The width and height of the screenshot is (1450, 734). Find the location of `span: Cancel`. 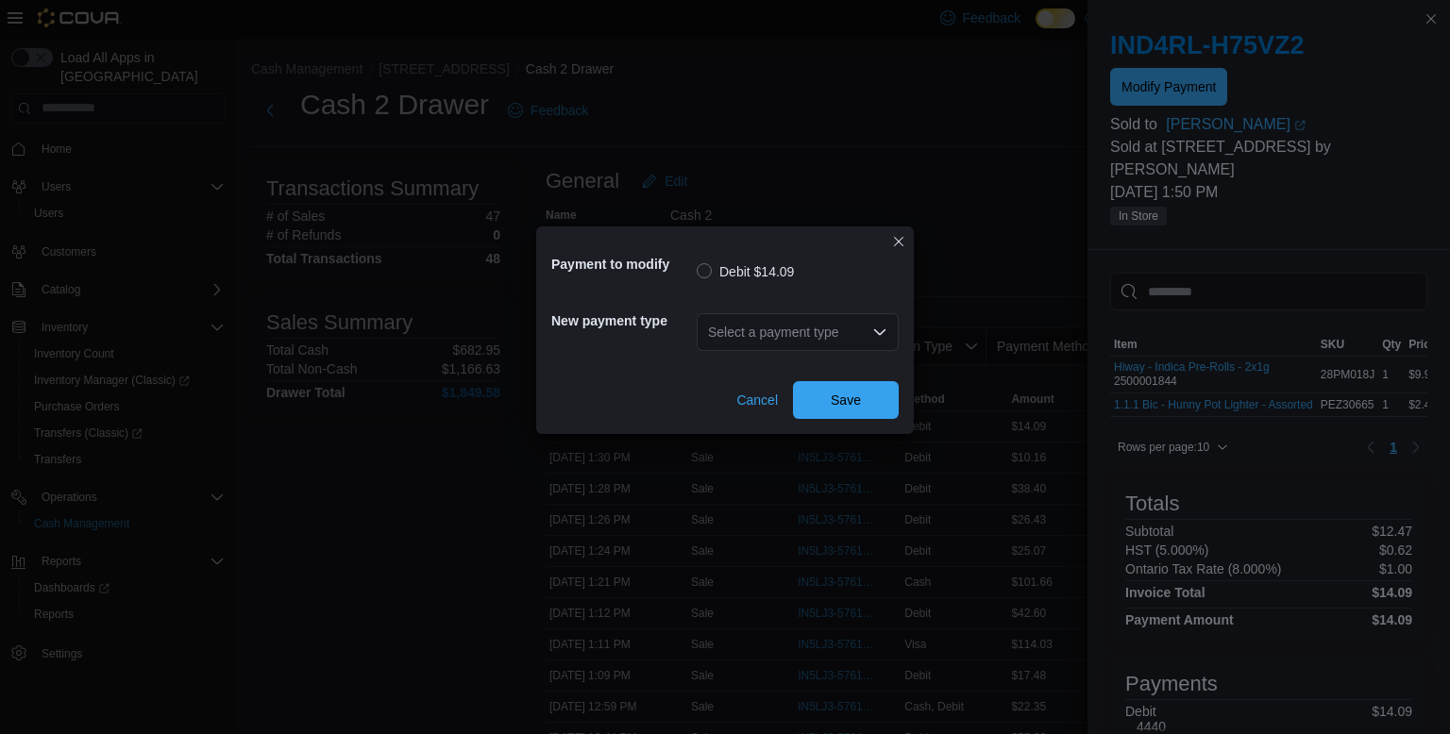

span: Cancel is located at coordinates (757, 400).